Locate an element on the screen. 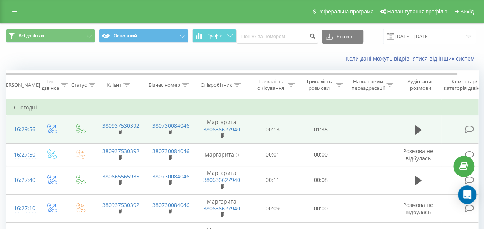  td: 00:08 is located at coordinates (321, 180).